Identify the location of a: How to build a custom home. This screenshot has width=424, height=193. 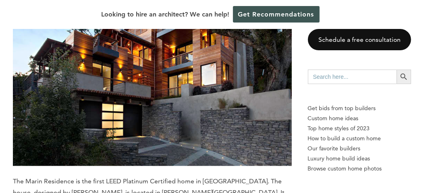
(360, 139).